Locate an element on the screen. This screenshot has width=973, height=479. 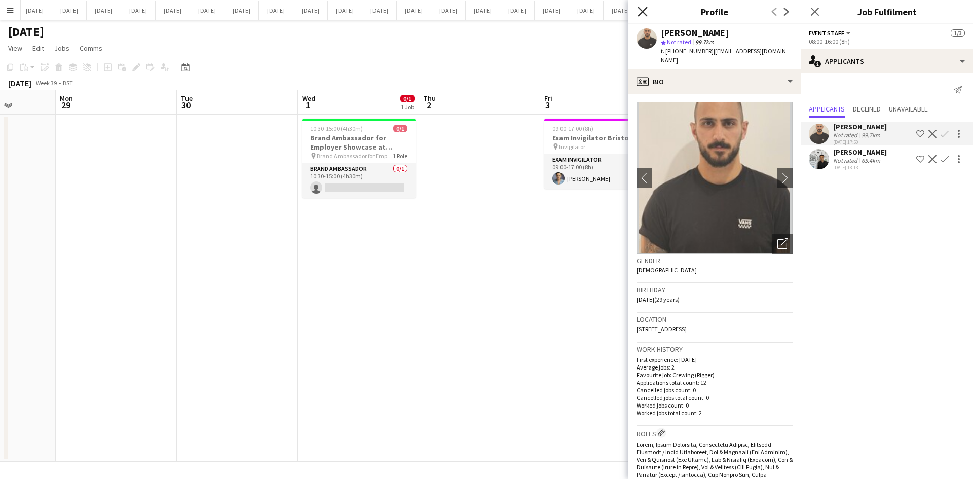
button: Event Staff is located at coordinates (831, 33).